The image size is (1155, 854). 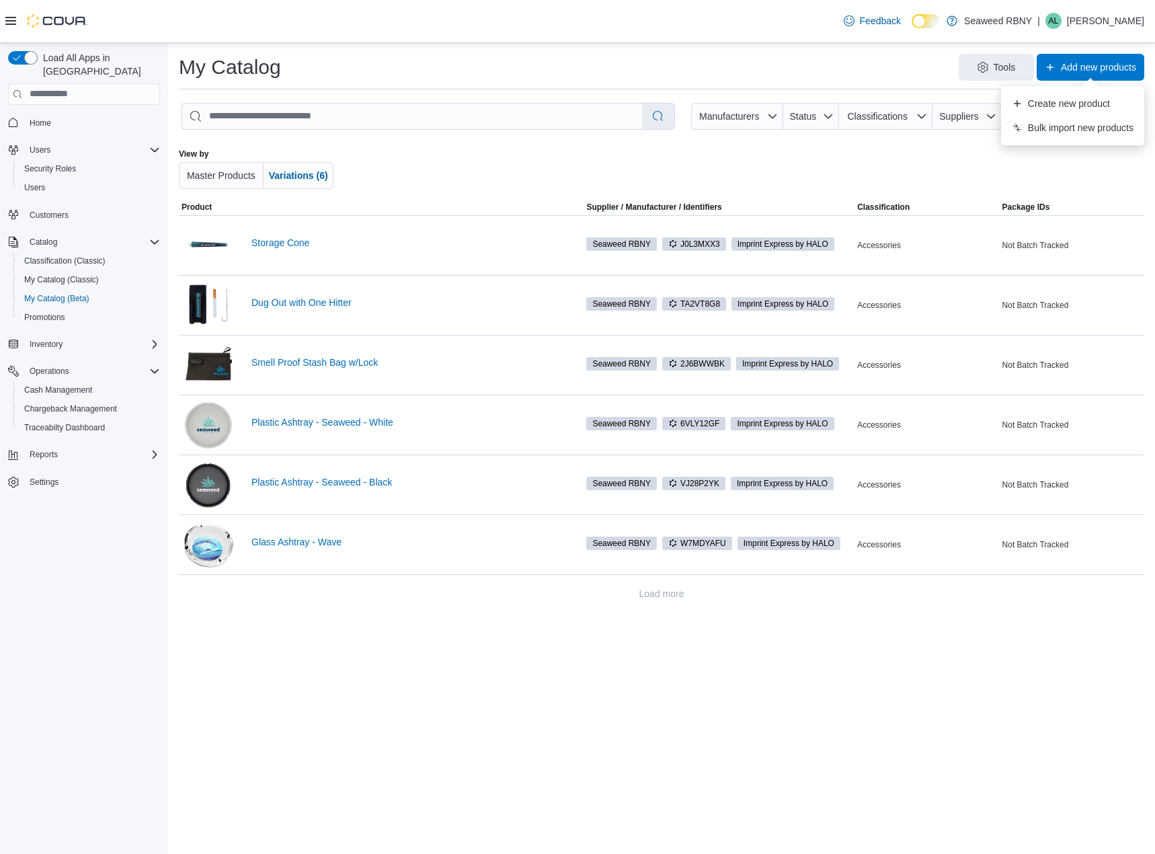 What do you see at coordinates (208, 305) in the screenshot?
I see `img: Dug Out with One Hitter` at bounding box center [208, 305].